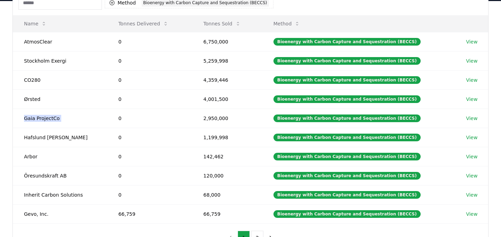  I want to click on td: 68,000, so click(227, 194).